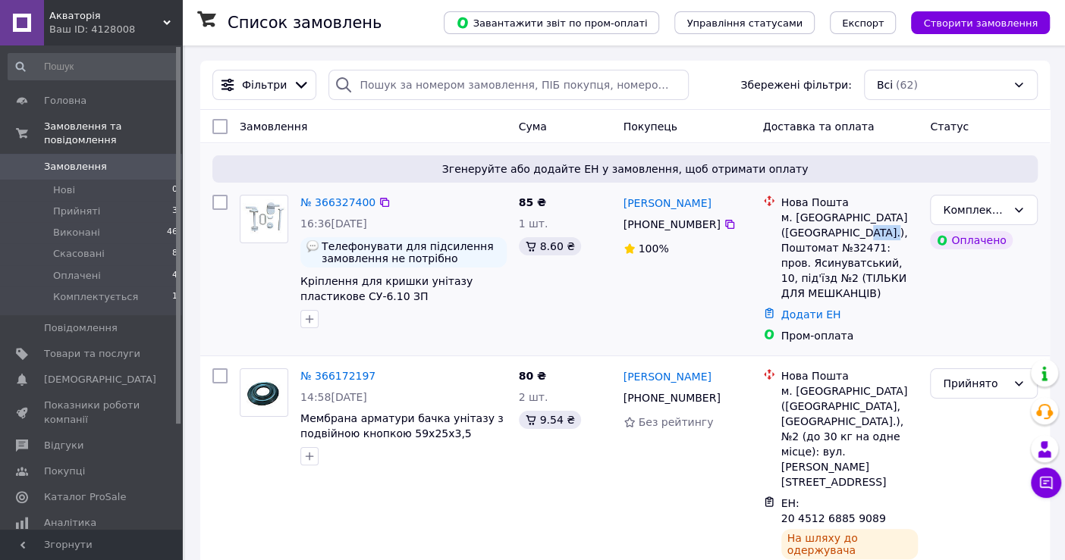  I want to click on span: ЕН: 20 4512 6885 9089, so click(833, 511).